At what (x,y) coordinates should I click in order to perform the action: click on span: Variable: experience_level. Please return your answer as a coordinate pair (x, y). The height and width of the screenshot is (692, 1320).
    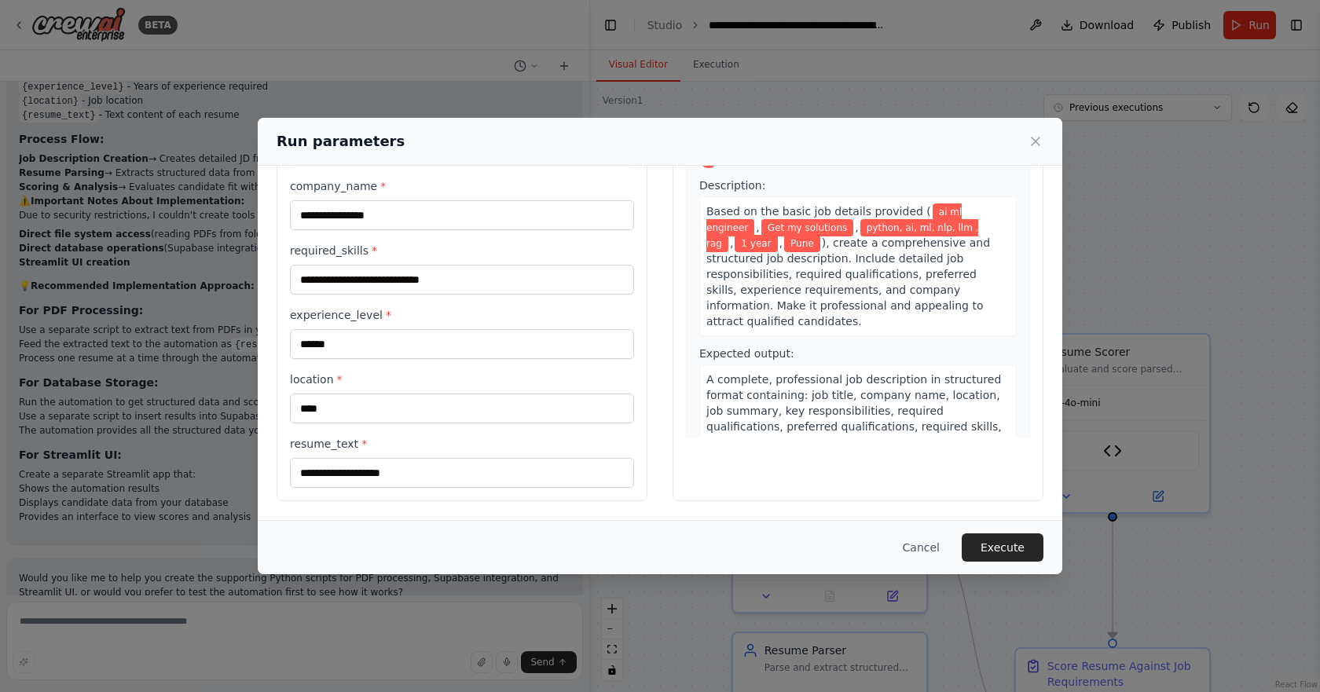
    Looking at the image, I should click on (756, 244).